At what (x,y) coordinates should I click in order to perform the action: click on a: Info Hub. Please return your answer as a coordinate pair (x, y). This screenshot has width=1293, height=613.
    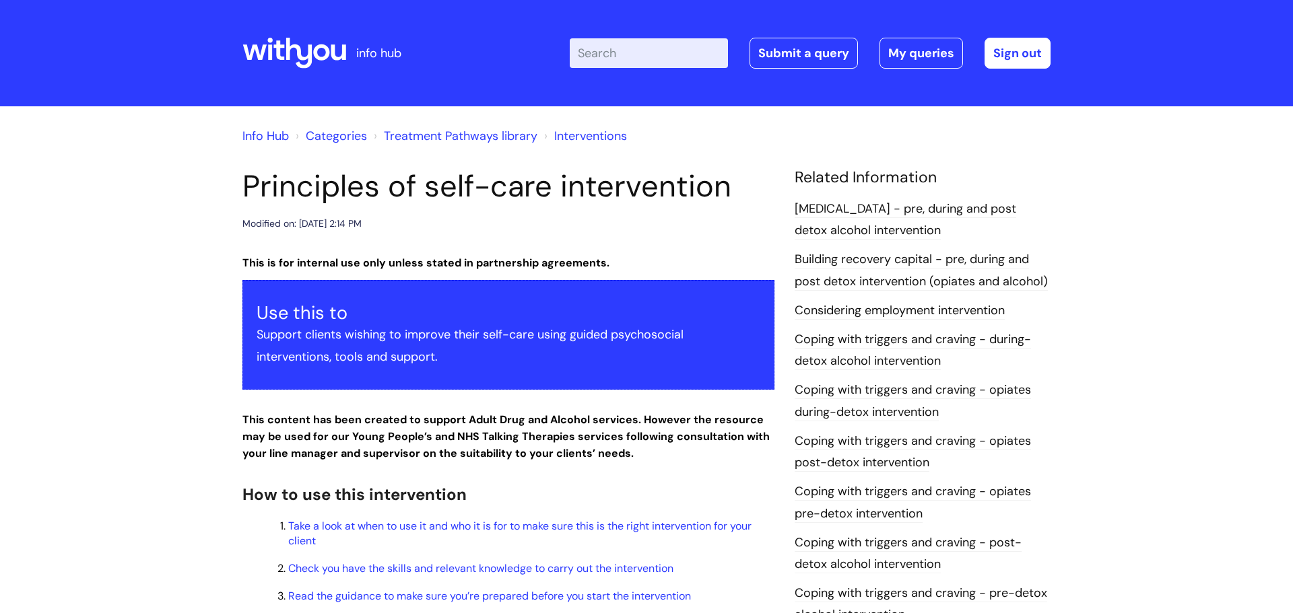
    Looking at the image, I should click on (265, 136).